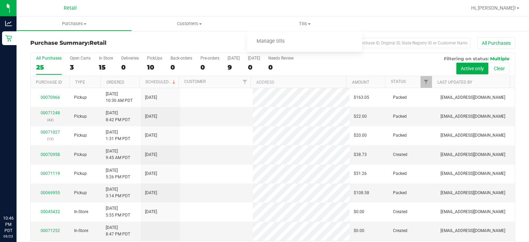 This screenshot has height=242, width=529. Describe the element at coordinates (50, 97) in the screenshot. I see `a: 00070966` at that location.